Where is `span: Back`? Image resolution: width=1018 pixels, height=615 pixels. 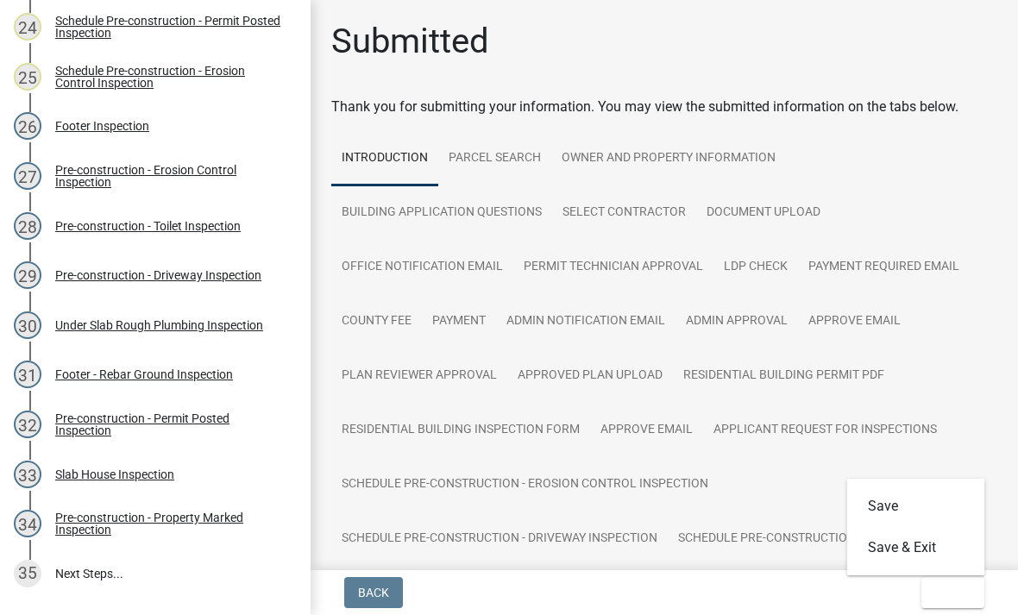 span: Back is located at coordinates (374, 593).